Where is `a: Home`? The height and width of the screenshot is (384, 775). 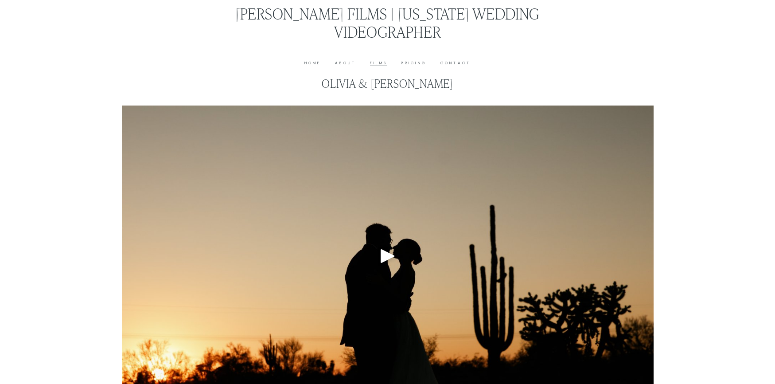
a: Home is located at coordinates (313, 63).